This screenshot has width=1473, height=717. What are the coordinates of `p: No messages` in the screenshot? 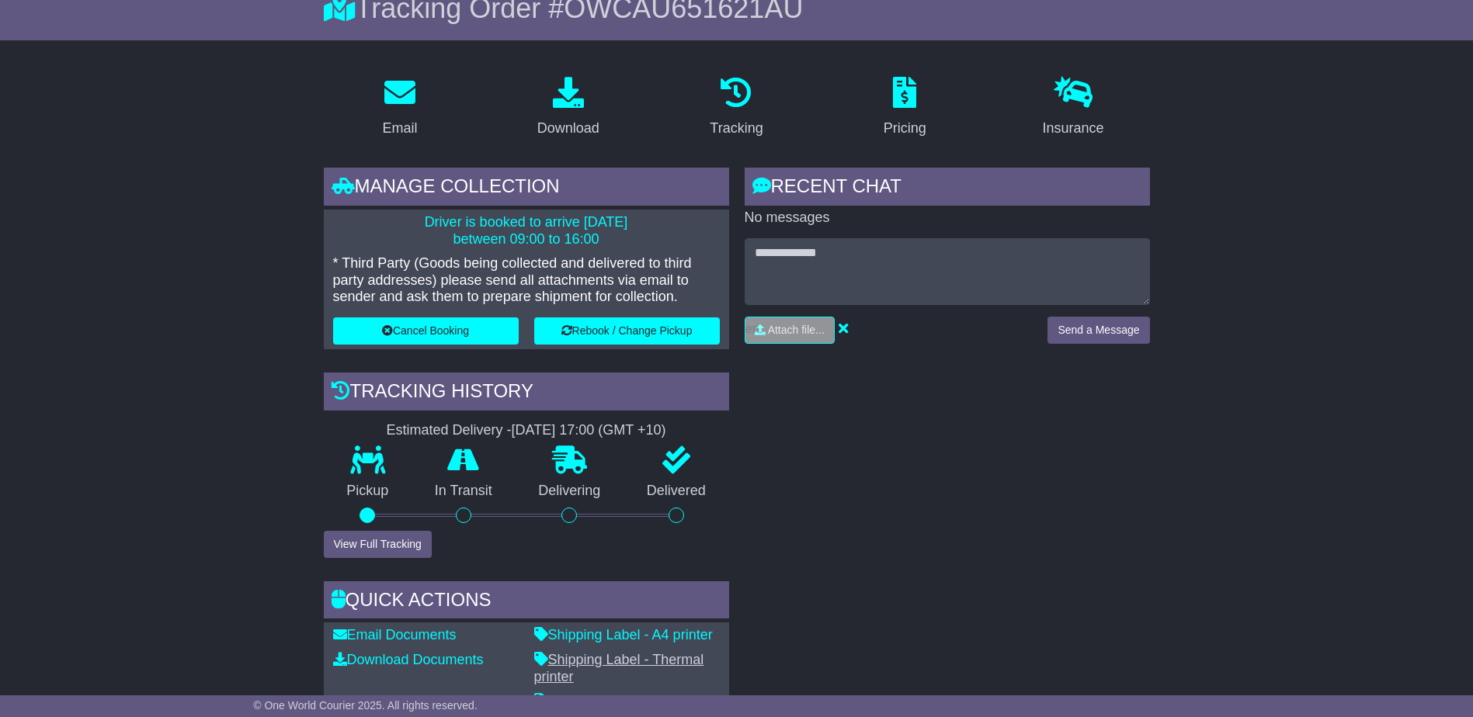 It's located at (947, 218).